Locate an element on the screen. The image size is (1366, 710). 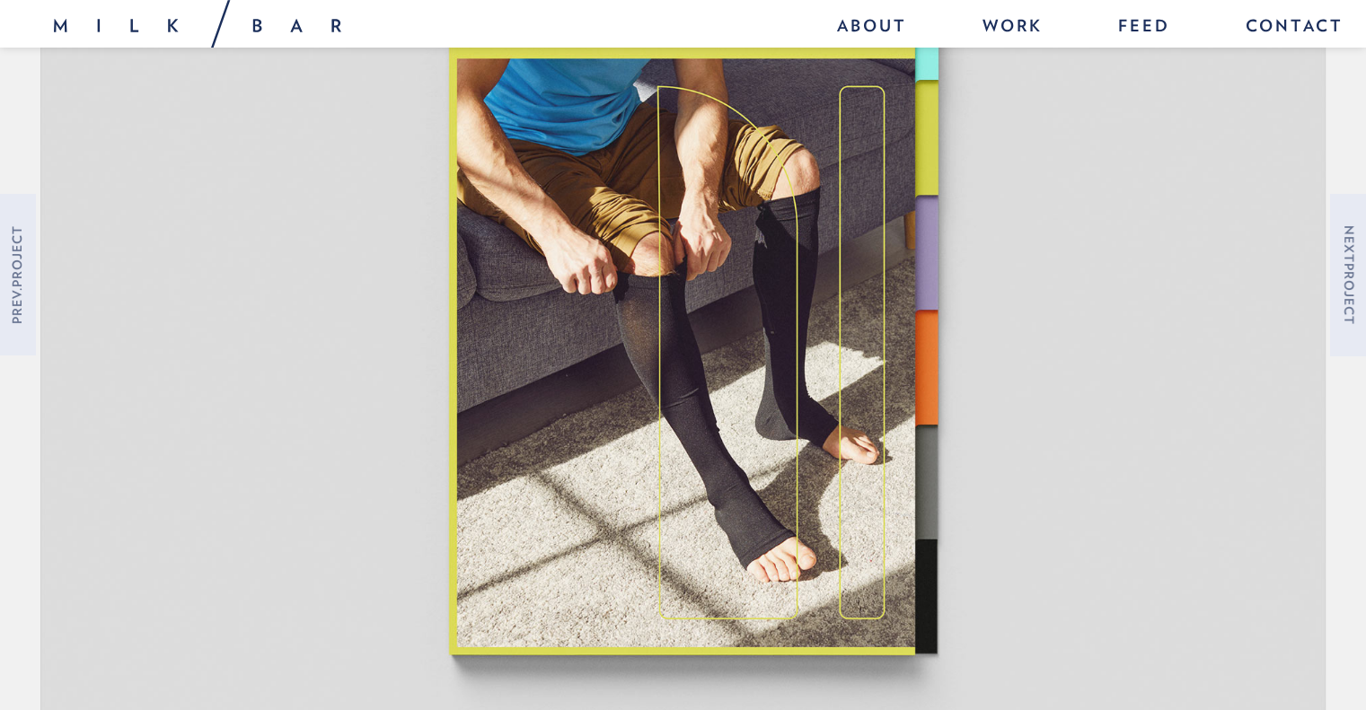
a: Feed is located at coordinates (1144, 28).